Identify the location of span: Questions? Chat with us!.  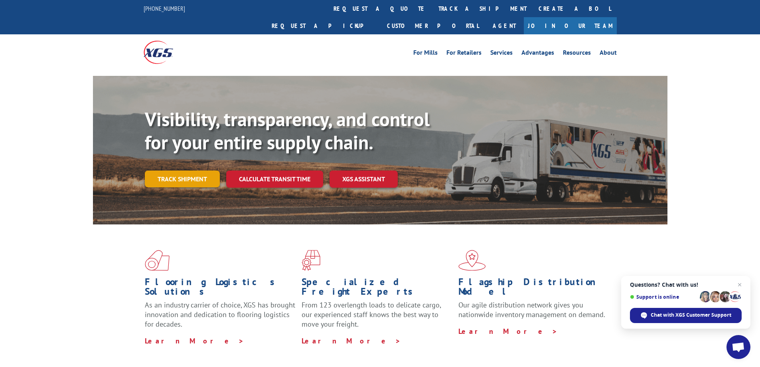
(686, 285).